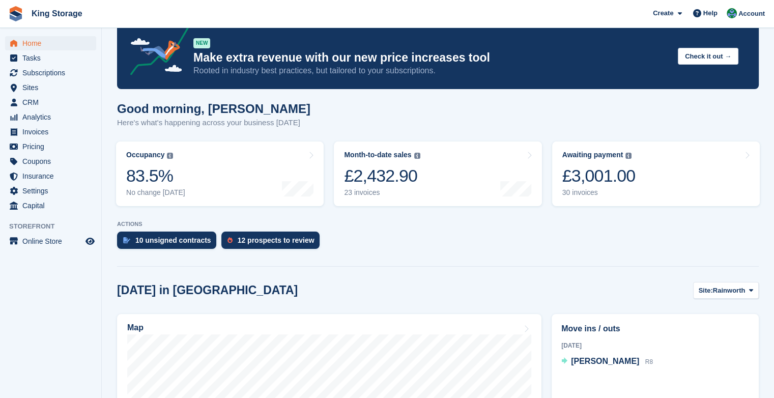 This screenshot has height=398, width=774. Describe the element at coordinates (432, 58) in the screenshot. I see `p: Make extra revenue with our new price increases tool` at that location.